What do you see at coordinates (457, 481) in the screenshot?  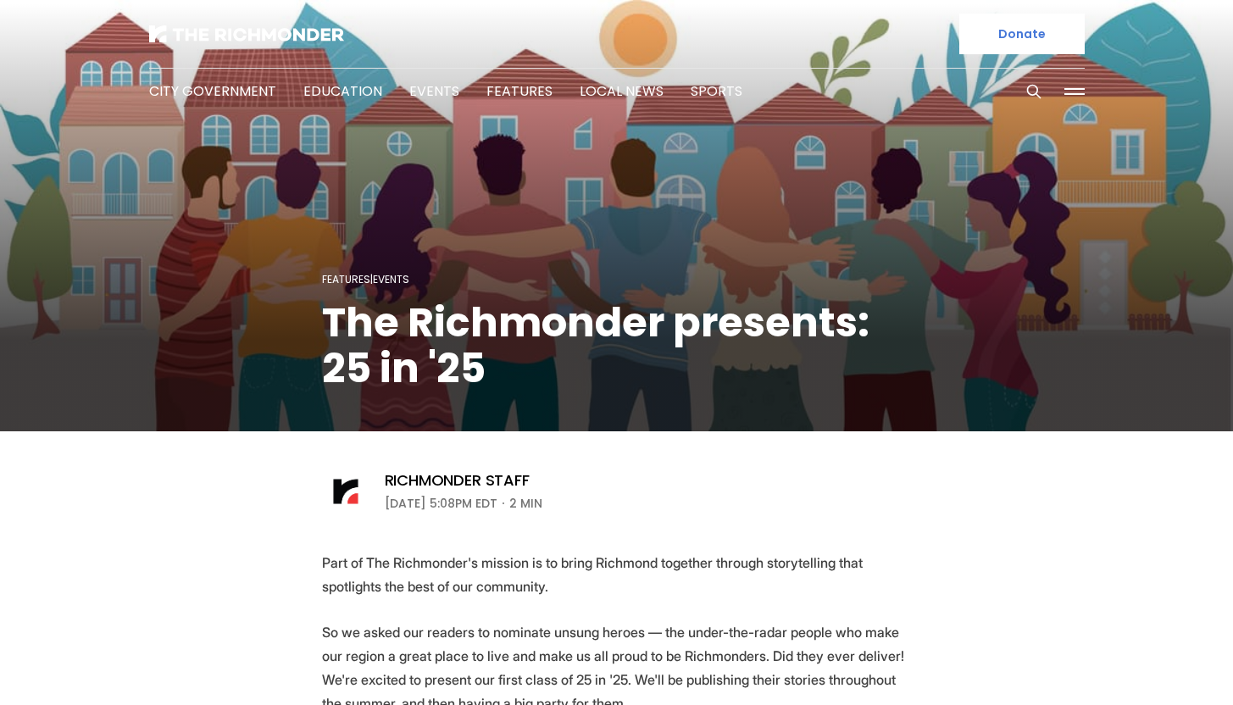 I see `a: Richmonder Staff` at bounding box center [457, 481].